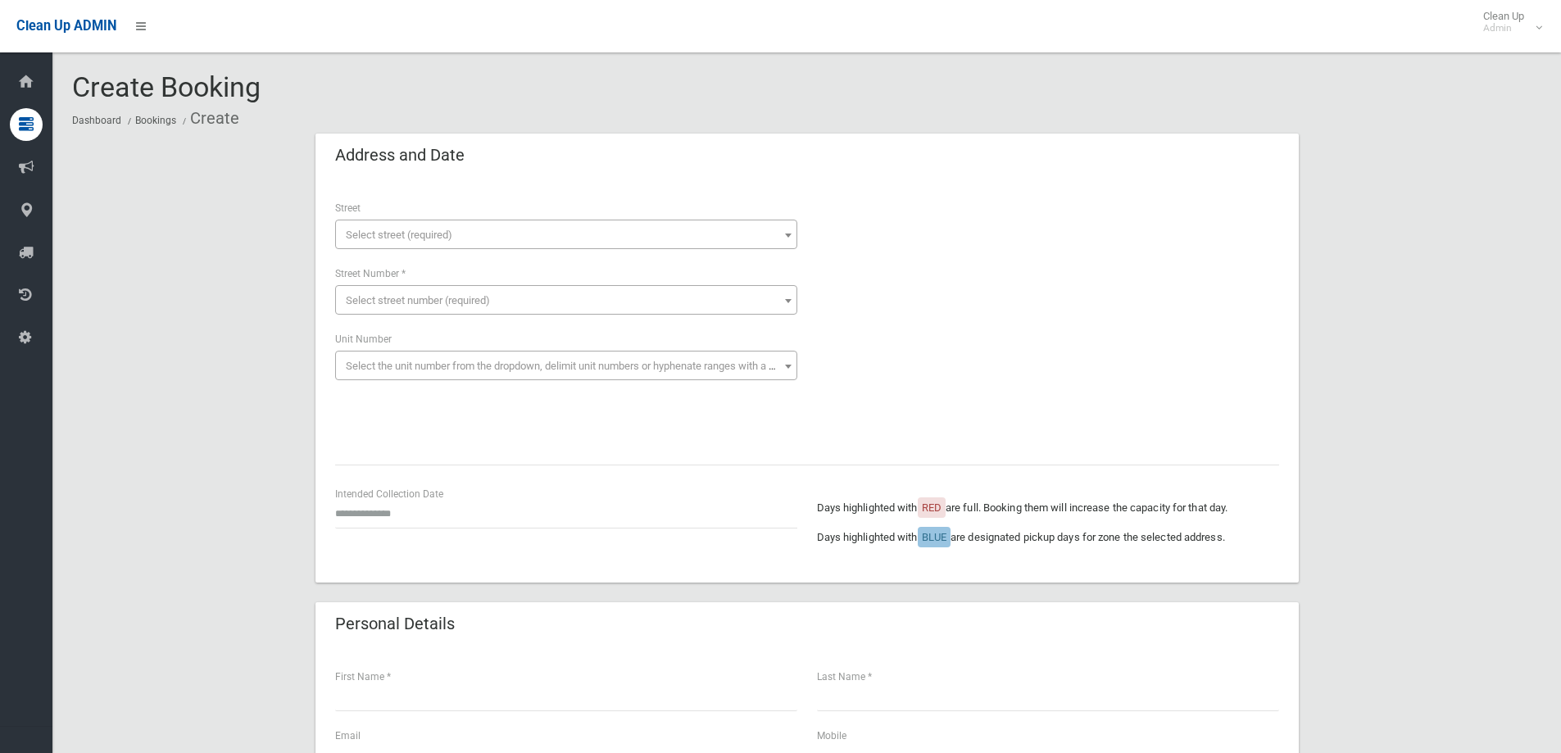  What do you see at coordinates (166, 87) in the screenshot?
I see `span: Create Booking` at bounding box center [166, 87].